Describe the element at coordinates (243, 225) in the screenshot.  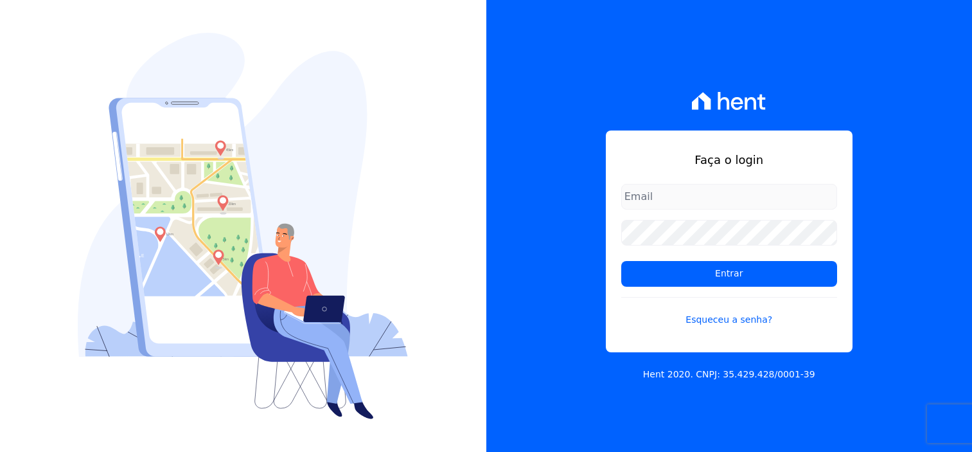
I see `img: Login` at that location.